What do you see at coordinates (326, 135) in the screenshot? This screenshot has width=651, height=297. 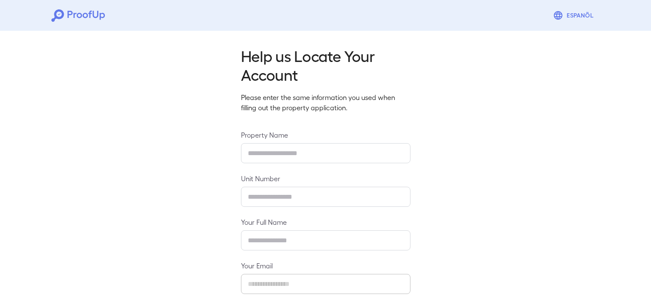 I see `label: Property Name` at bounding box center [326, 135].